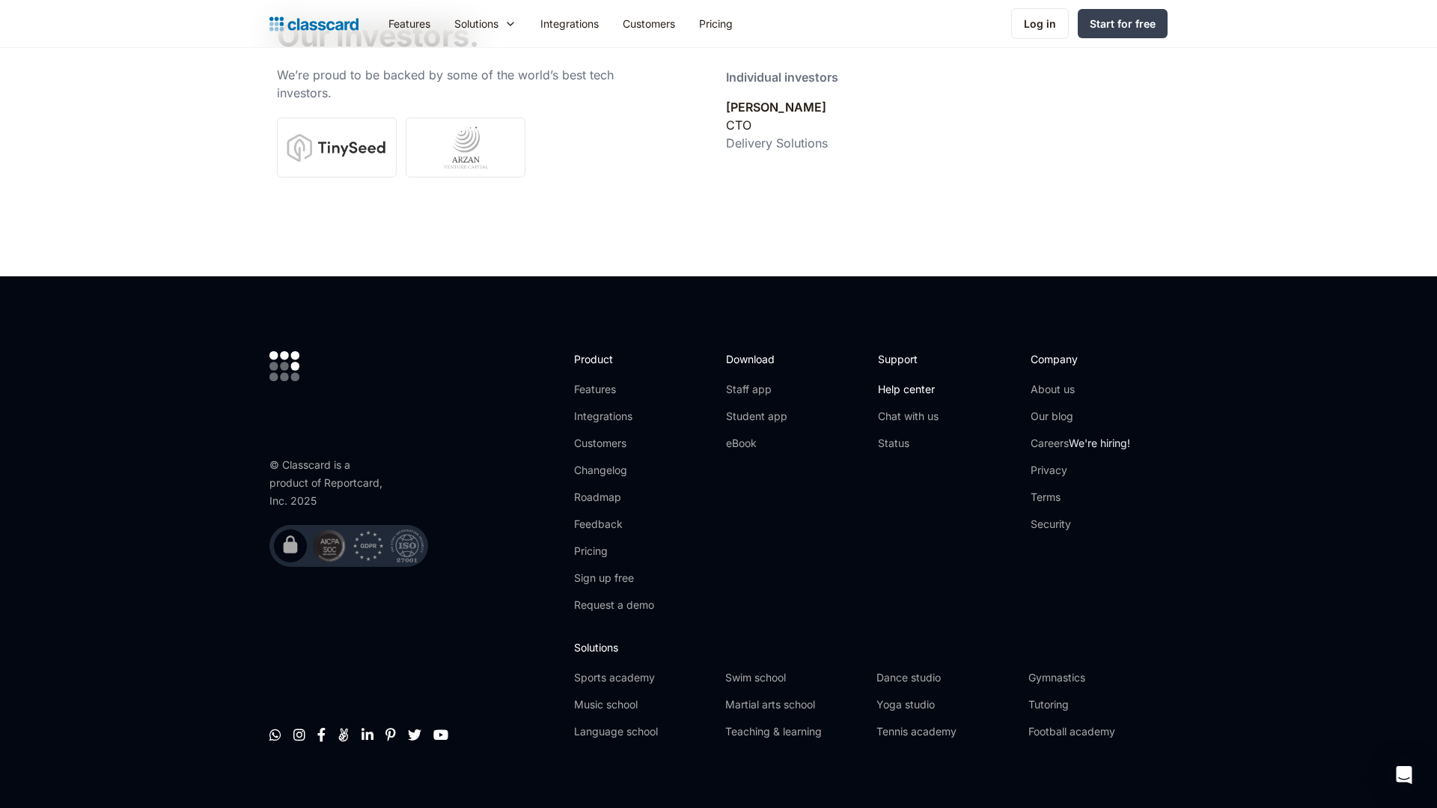 This screenshot has width=1437, height=808. Describe the element at coordinates (946, 704) in the screenshot. I see `a: Yoga studio` at that location.